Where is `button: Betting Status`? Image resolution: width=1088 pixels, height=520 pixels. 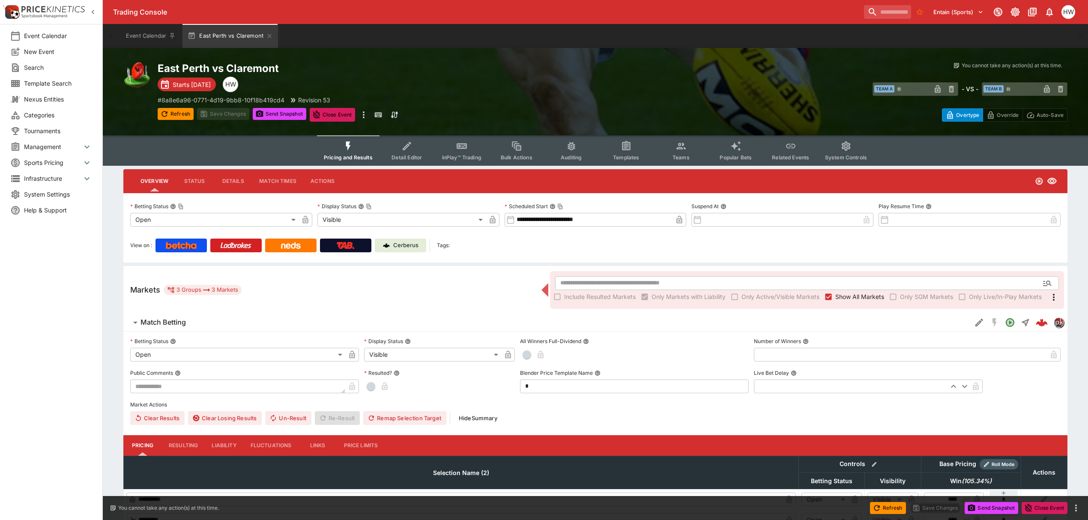
button: Betting Status is located at coordinates (173, 341).